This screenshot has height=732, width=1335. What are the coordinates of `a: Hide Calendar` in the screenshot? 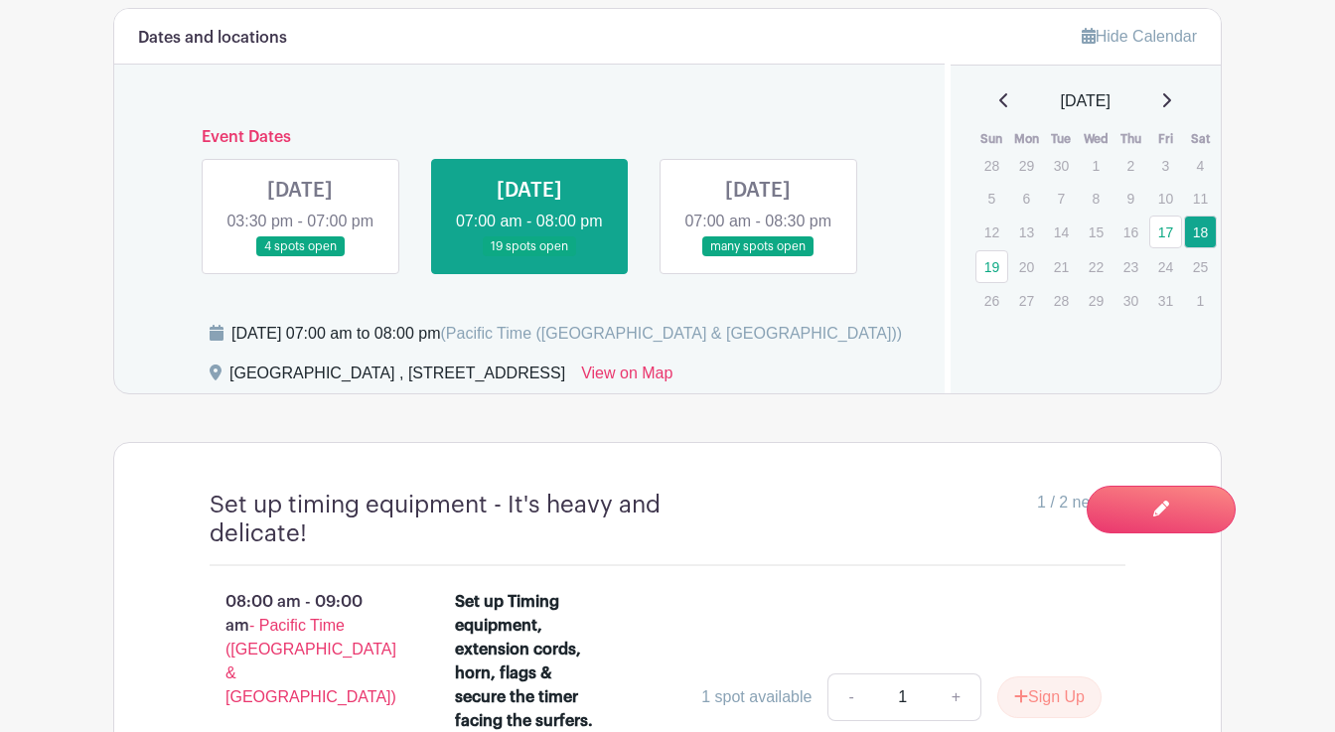 It's located at (1139, 36).